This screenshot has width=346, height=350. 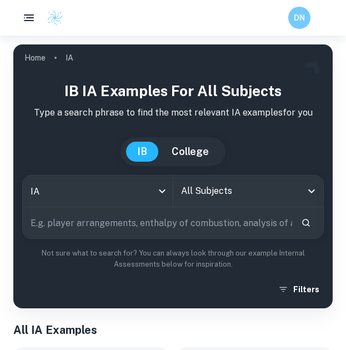 I want to click on img: profile cover, so click(x=173, y=176).